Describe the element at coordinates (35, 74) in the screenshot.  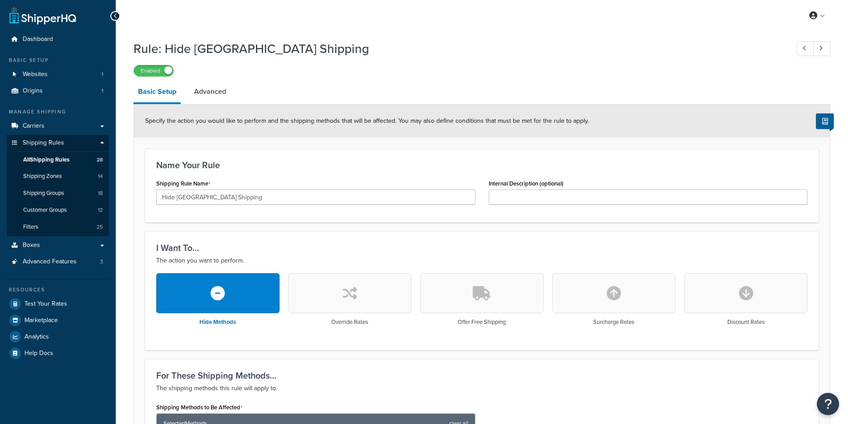
I see `span: Websites` at that location.